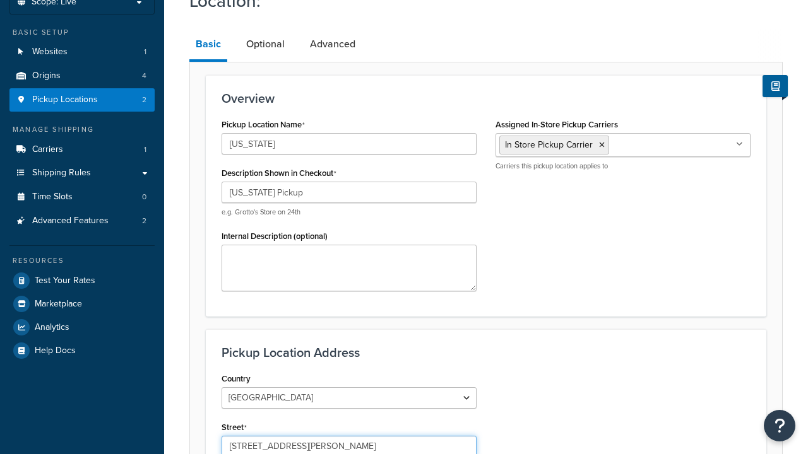 The image size is (808, 454). What do you see at coordinates (82, 351) in the screenshot?
I see `li: Help Docs` at bounding box center [82, 351].